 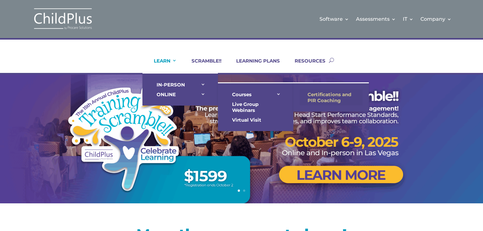 I want to click on a: Virtual Visit, so click(x=256, y=120).